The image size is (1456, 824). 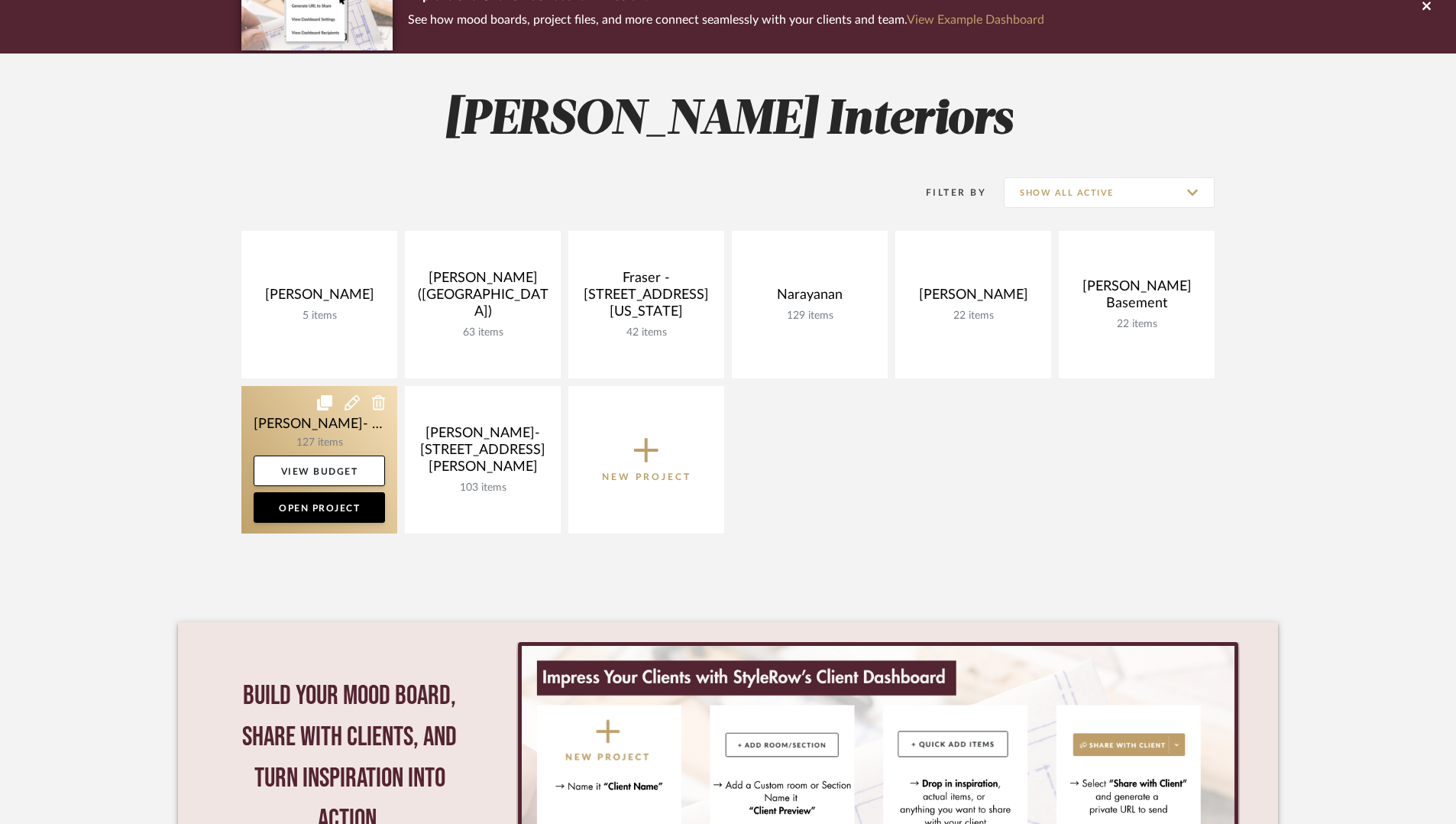 What do you see at coordinates (647, 460) in the screenshot?
I see `button: New Project` at bounding box center [647, 460].